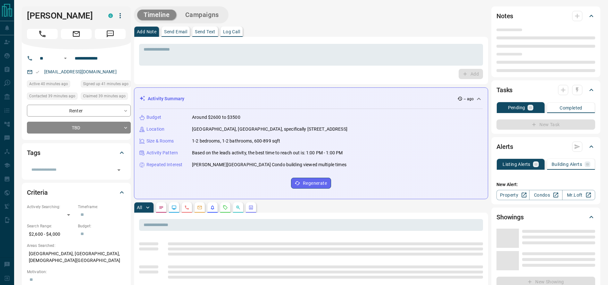 This screenshot has height=285, width=608. What do you see at coordinates (52, 96) in the screenshot?
I see `span: Contacted 39 minutes ago` at bounding box center [52, 96].